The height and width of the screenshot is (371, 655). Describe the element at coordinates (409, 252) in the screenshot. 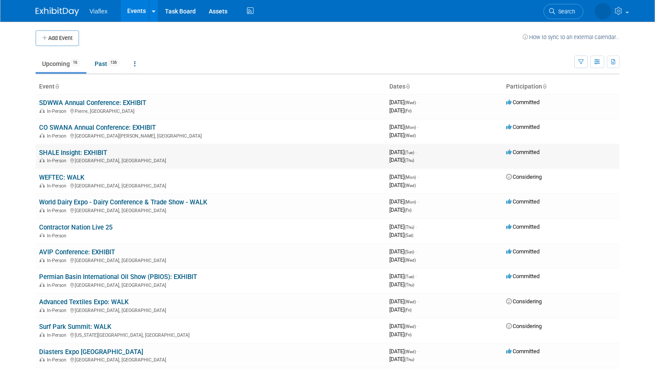

I see `span: (Sun)` at that location.